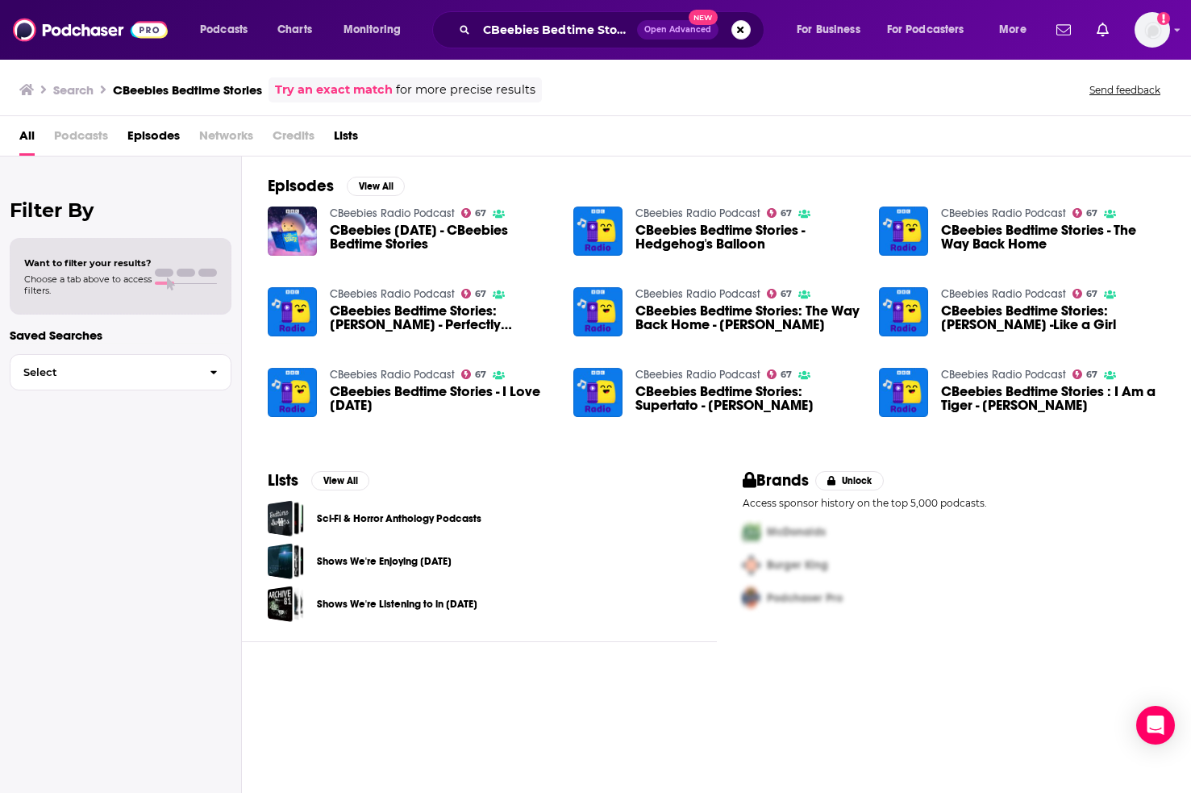  Describe the element at coordinates (292, 392) in the screenshot. I see `img: CBeebies Bedtime Stories - I Love Chinese New Year` at that location.